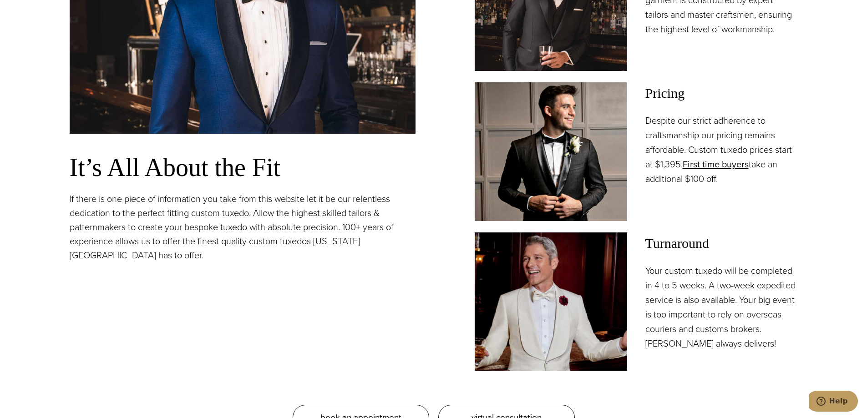 The image size is (867, 418). What do you see at coordinates (721, 150) in the screenshot?
I see `p: Despite our strict adherence to craftsmanship our pricing remains affordable. Custom tuxedo price...` at bounding box center [721, 150].